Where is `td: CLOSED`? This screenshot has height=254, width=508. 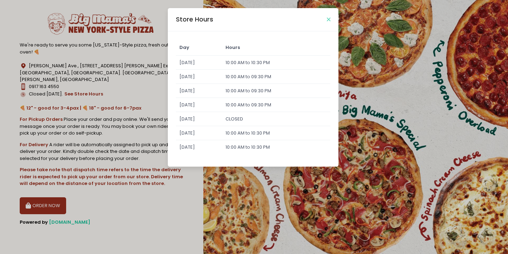 td: CLOSED is located at coordinates (276, 119).